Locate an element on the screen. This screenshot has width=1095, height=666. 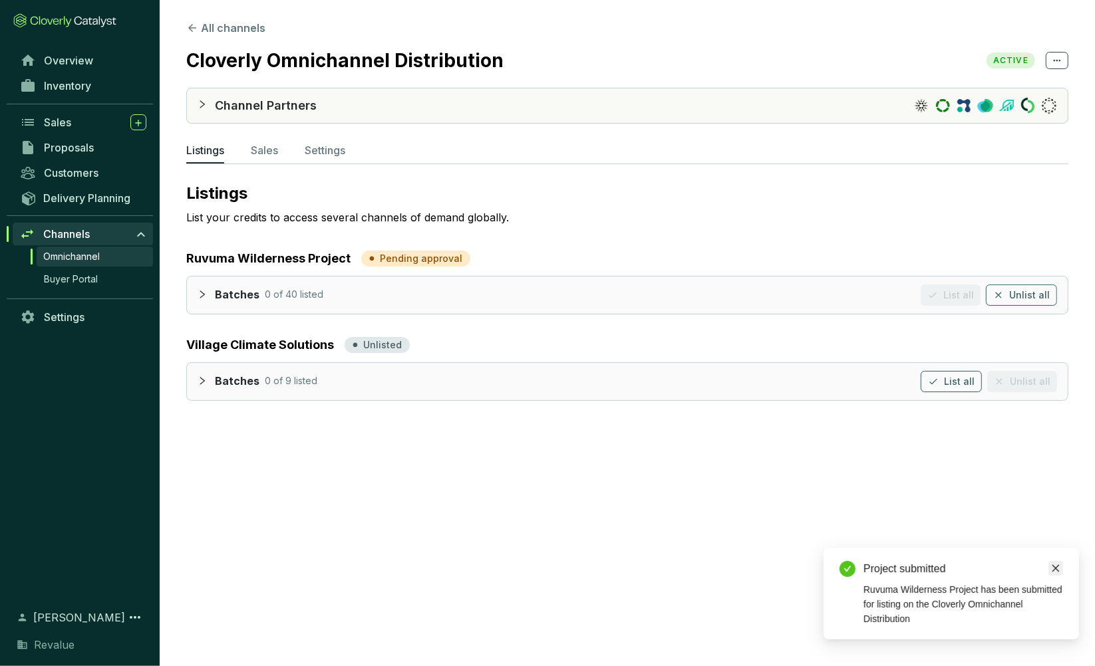
img: Calyx Icon is located at coordinates (942, 106).